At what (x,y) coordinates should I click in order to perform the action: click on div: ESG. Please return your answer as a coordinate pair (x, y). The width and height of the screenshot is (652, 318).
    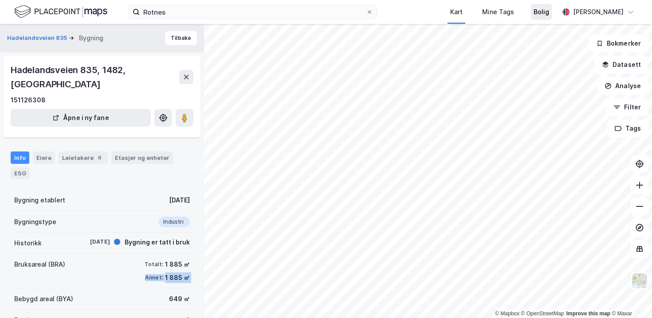
    Looking at the image, I should click on (20, 173).